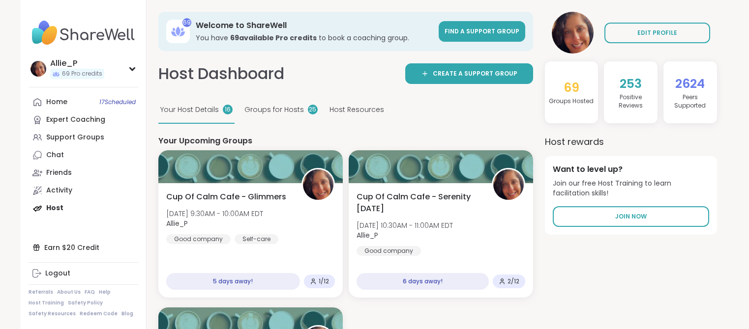  Describe the element at coordinates (118, 102) in the screenshot. I see `span: 17 Scheduled` at that location.